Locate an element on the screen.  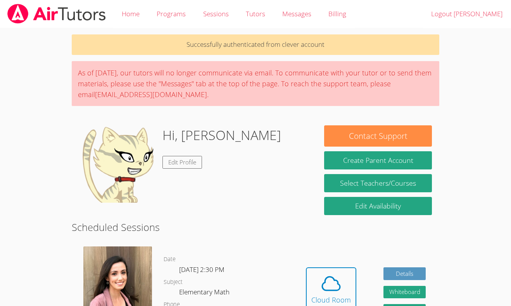
div: Cloud Room is located at coordinates (331, 300).